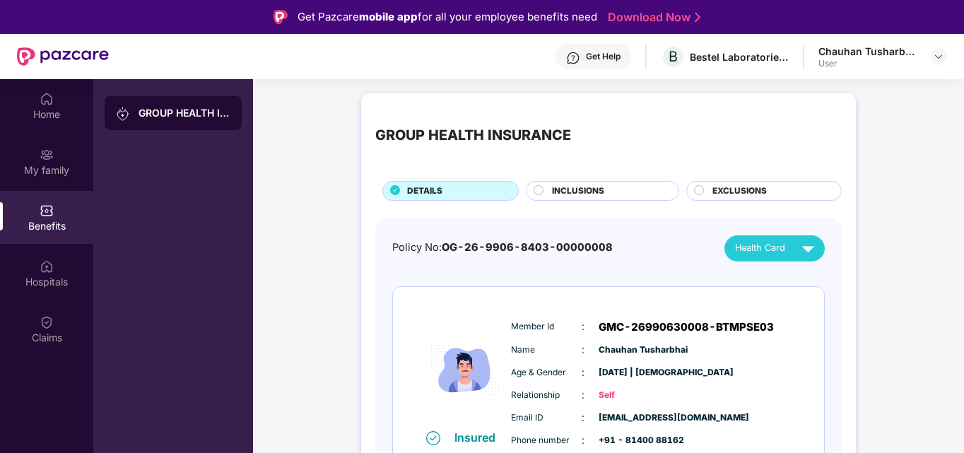  I want to click on span: Health Card, so click(760, 248).